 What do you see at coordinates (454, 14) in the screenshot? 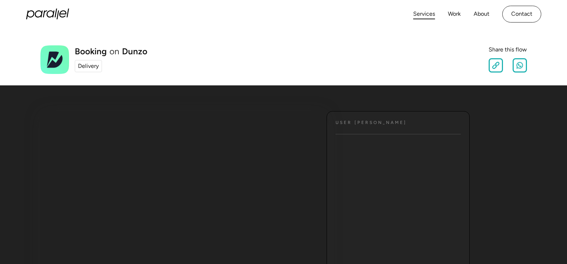
I see `a: Work` at bounding box center [454, 14].